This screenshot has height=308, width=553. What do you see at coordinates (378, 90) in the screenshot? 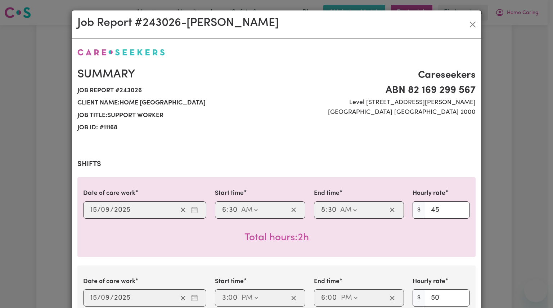
I see `span: ABN 82 169 299 567` at bounding box center [378, 90].